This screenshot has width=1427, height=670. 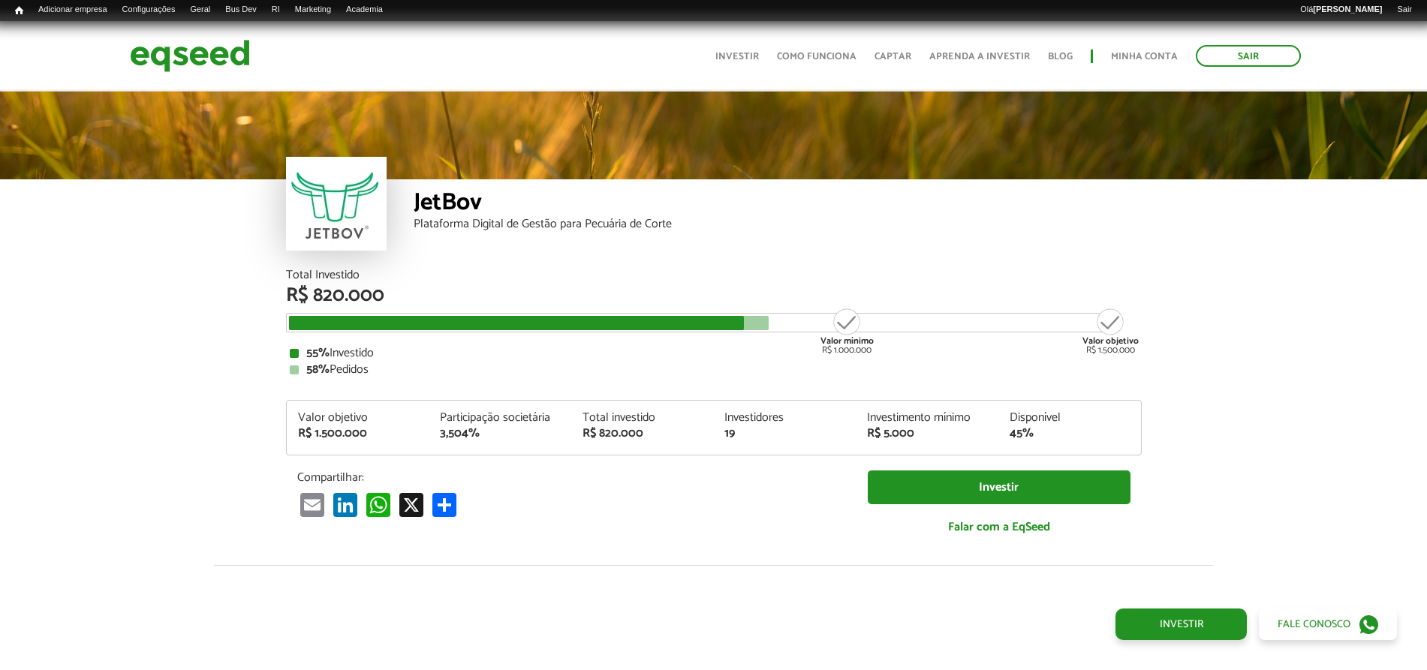 What do you see at coordinates (317, 369) in the screenshot?
I see `strong: 58%` at bounding box center [317, 369].